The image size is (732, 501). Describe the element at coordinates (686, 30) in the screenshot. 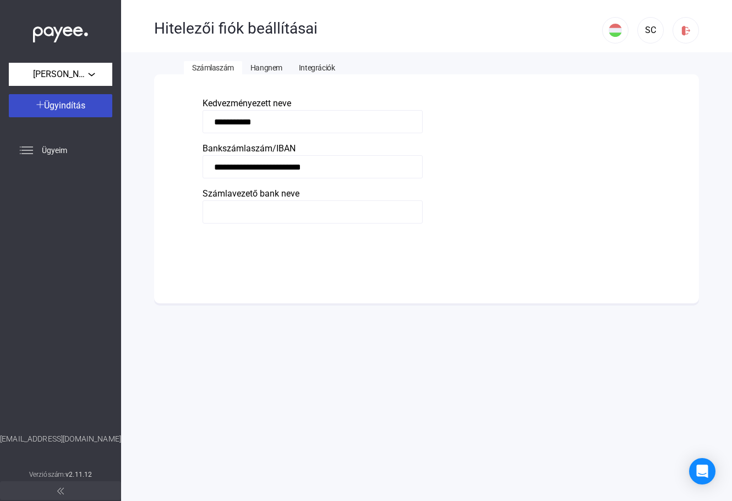

I see `button: logout-red` at that location.